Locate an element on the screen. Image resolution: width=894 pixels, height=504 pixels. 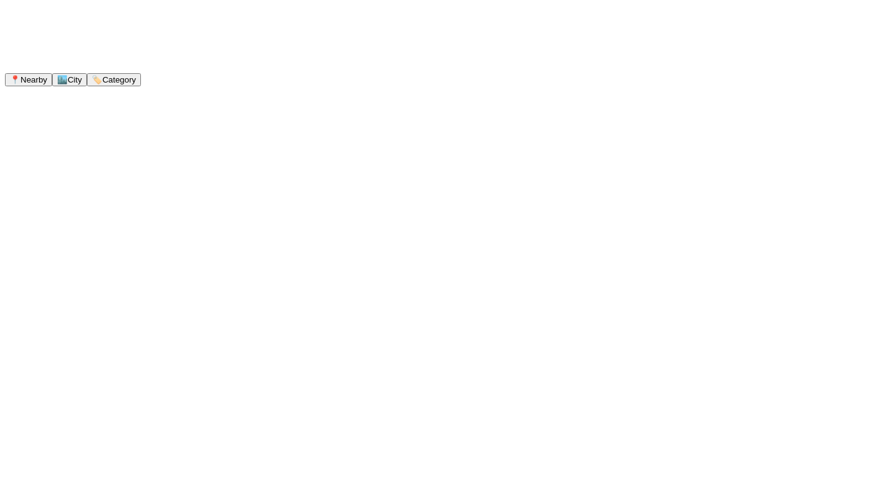
span: Nearby is located at coordinates (34, 79).